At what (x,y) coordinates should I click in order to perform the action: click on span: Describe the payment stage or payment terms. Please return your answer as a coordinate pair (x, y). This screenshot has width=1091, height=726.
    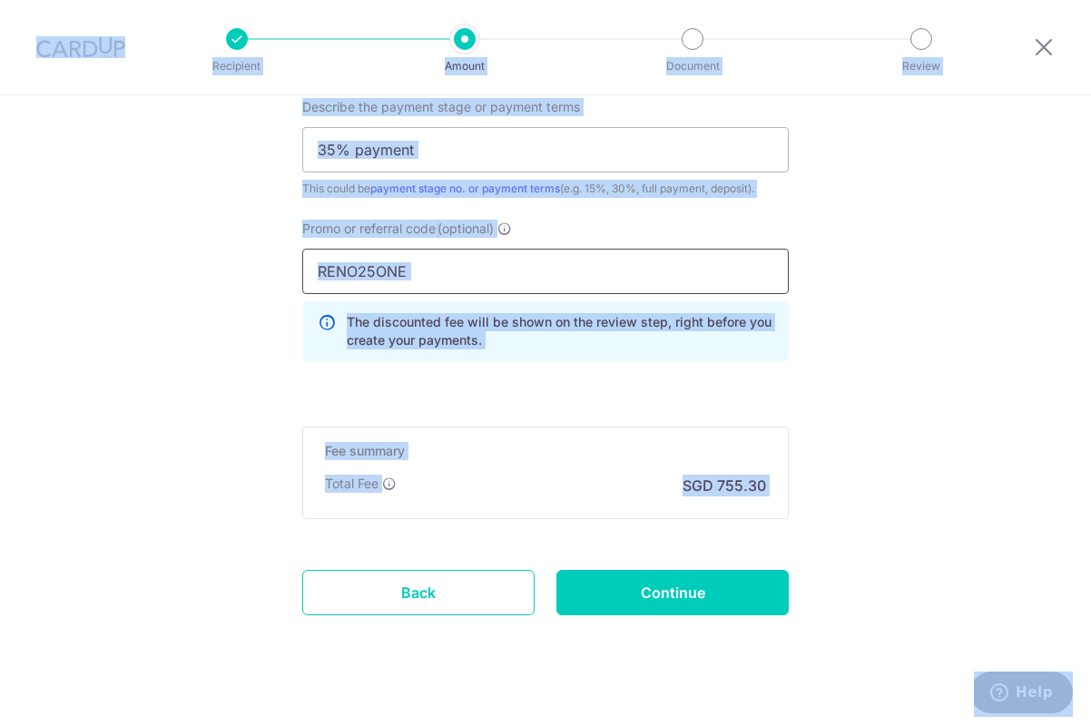
    Looking at the image, I should click on (441, 107).